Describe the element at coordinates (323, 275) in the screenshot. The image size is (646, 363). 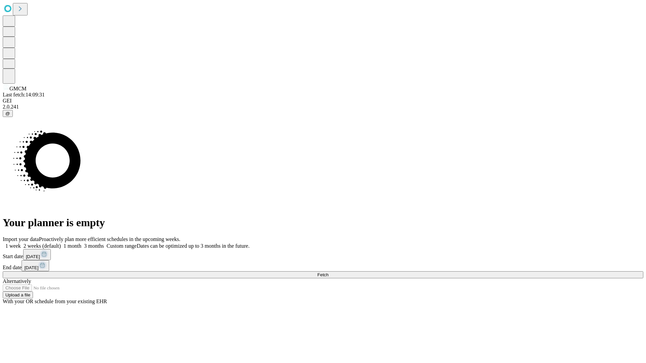
I see `button: Fetch` at that location.